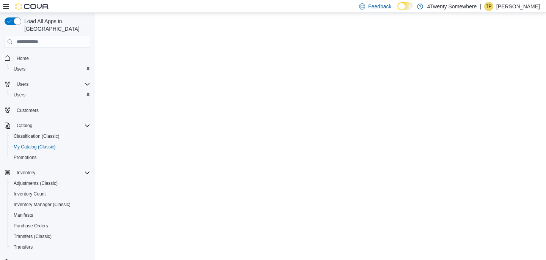  What do you see at coordinates (50, 226) in the screenshot?
I see `button: Purchase Orders` at bounding box center [50, 226].